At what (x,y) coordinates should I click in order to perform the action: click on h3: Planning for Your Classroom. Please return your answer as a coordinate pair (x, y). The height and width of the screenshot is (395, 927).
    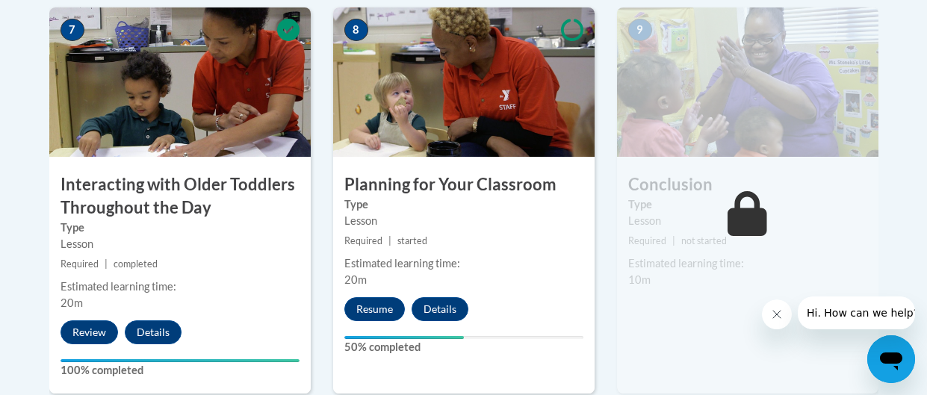
    Looking at the image, I should click on (464, 184).